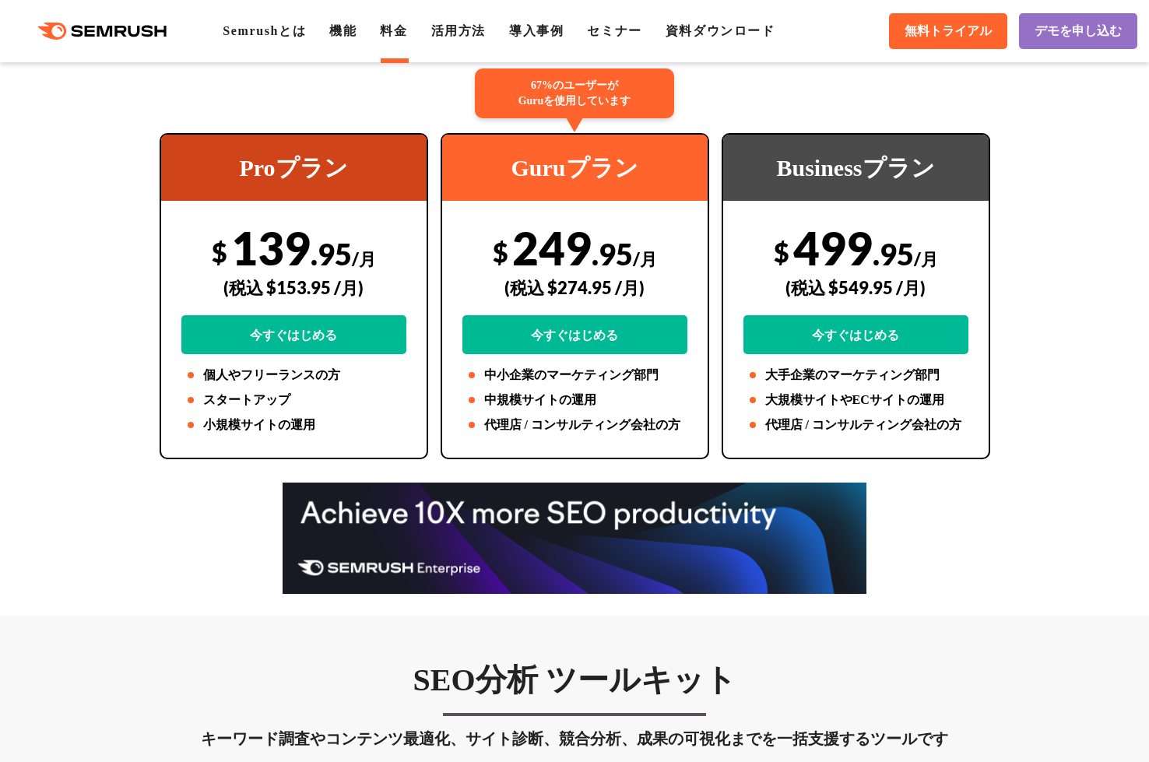 The width and height of the screenshot is (1149, 762). I want to click on div: (税込 $153.95 /月), so click(294, 287).